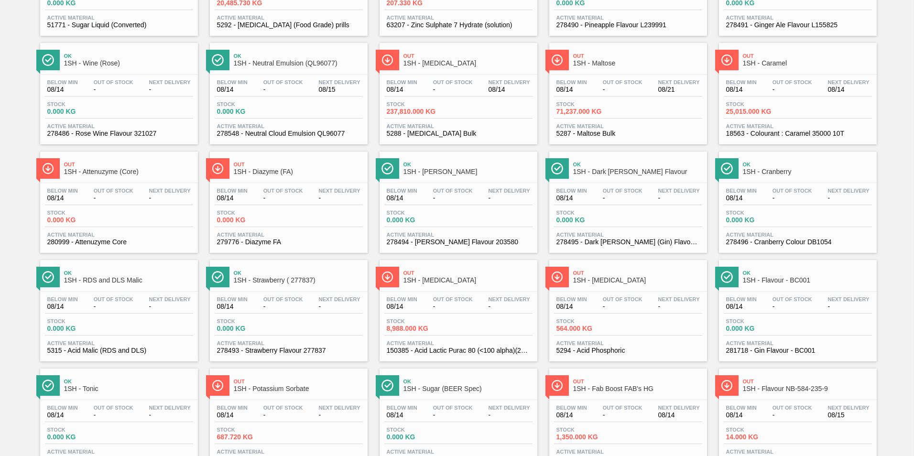  I want to click on a: ÍconeOut1SH - MaltoseBelow Min08/14Out Of Stock-Next Delivery08/21Stock71,237.000 KGActive Materi..., so click(626, 90).